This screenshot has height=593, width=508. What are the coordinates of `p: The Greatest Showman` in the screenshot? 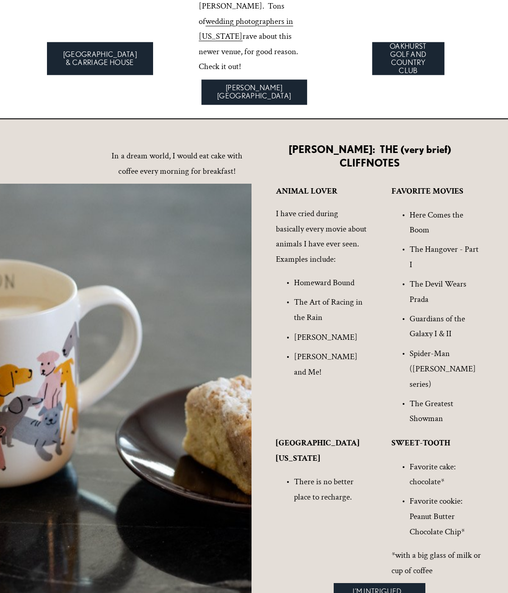 It's located at (446, 411).